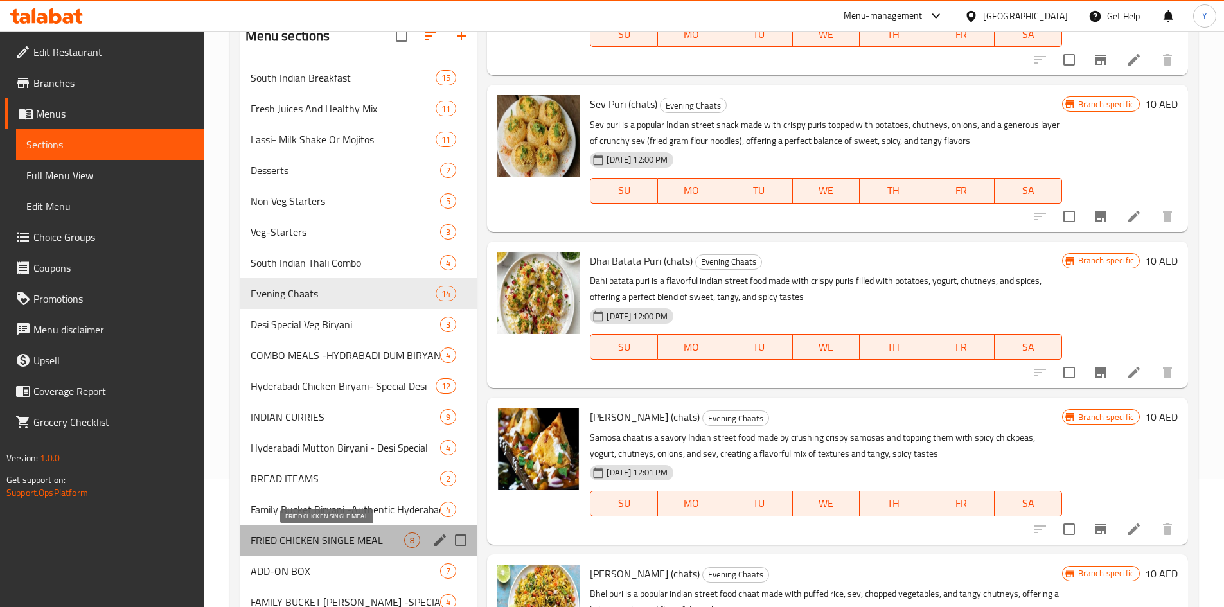 The image size is (1224, 607). What do you see at coordinates (359, 448) in the screenshot?
I see `div: Hyderabadi Mutton Biryani - Desi Special4` at bounding box center [359, 448].